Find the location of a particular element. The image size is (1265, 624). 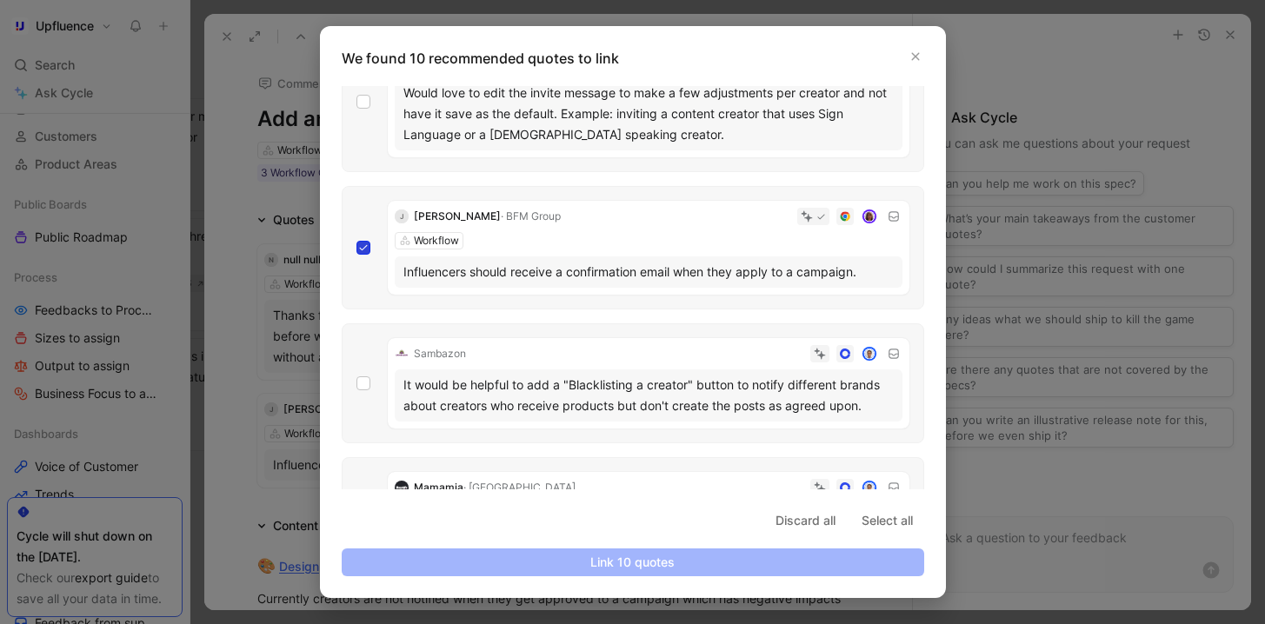

button: Discard all is located at coordinates (805, 521).